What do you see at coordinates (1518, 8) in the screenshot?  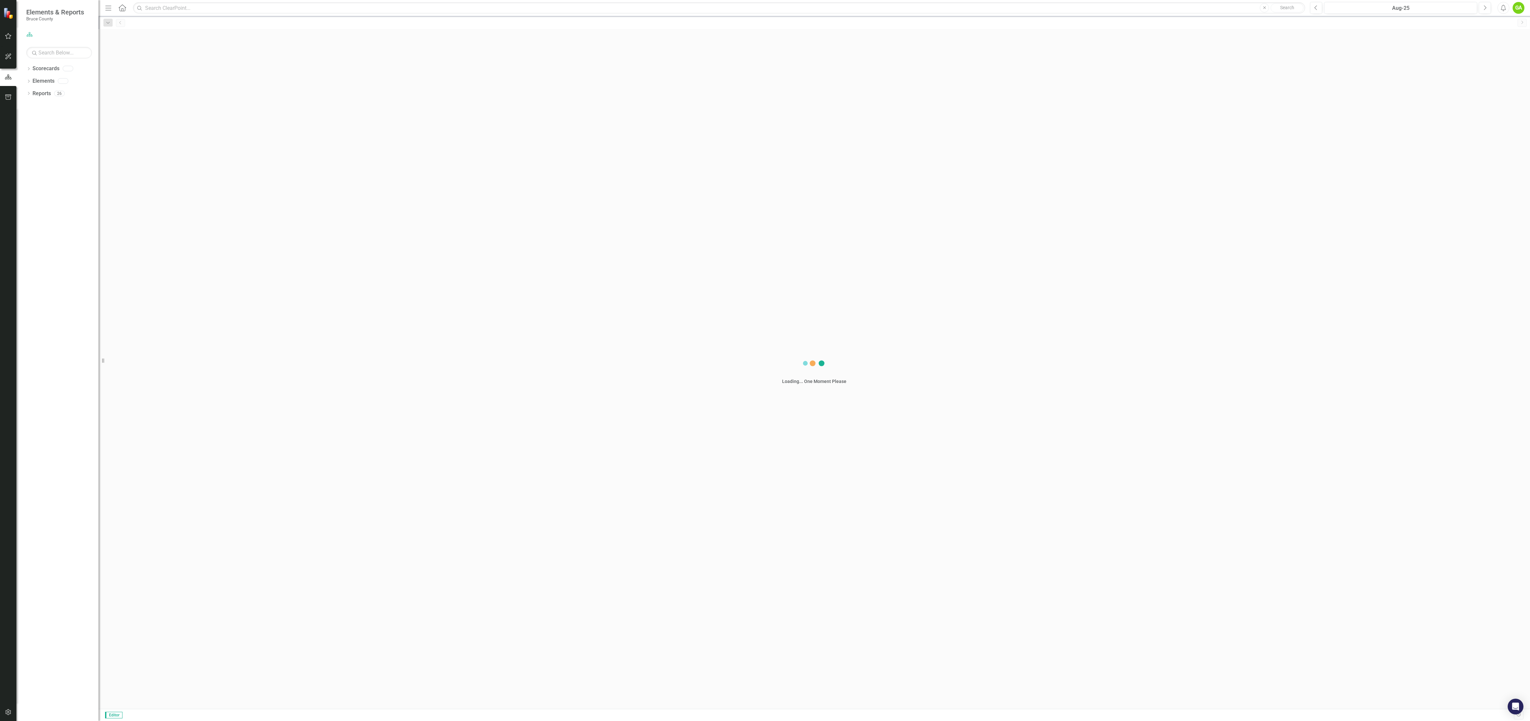 I see `button: GA` at bounding box center [1518, 8].